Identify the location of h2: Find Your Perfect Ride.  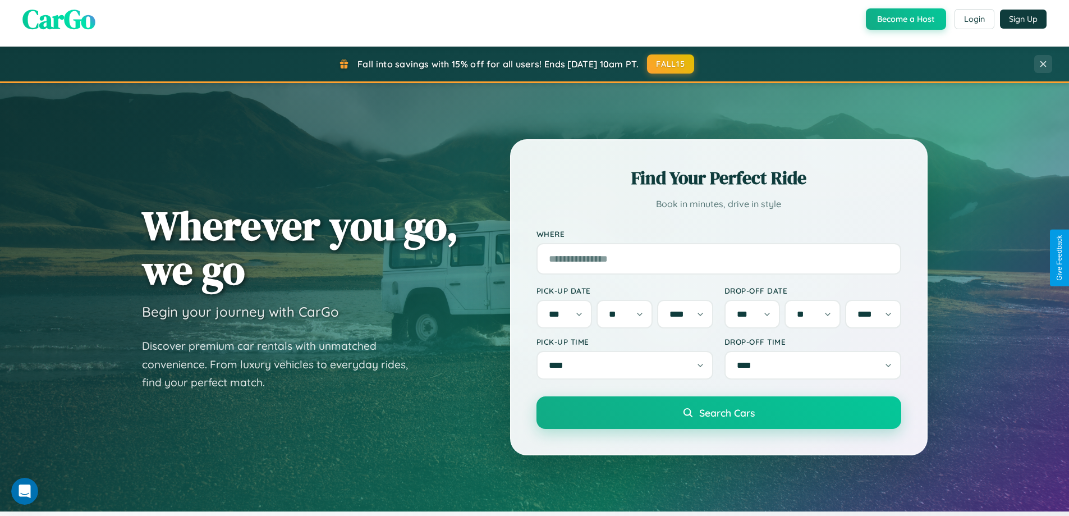
(719, 178).